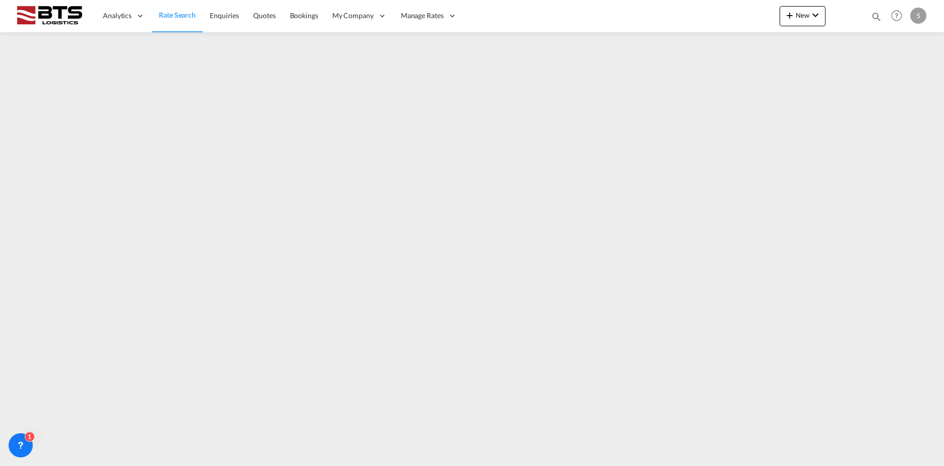 Image resolution: width=944 pixels, height=466 pixels. What do you see at coordinates (353, 16) in the screenshot?
I see `span: My Company` at bounding box center [353, 16].